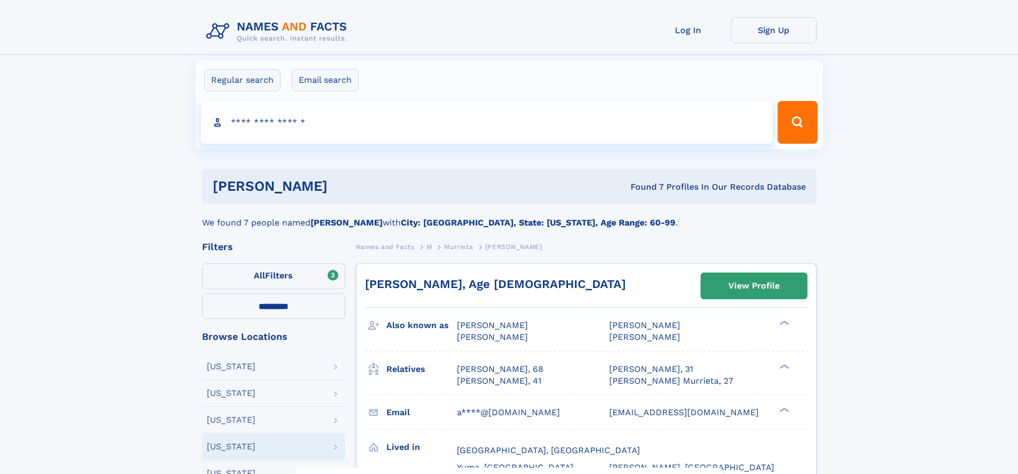 The width and height of the screenshot is (1018, 474). I want to click on h3: Relatives, so click(422, 369).